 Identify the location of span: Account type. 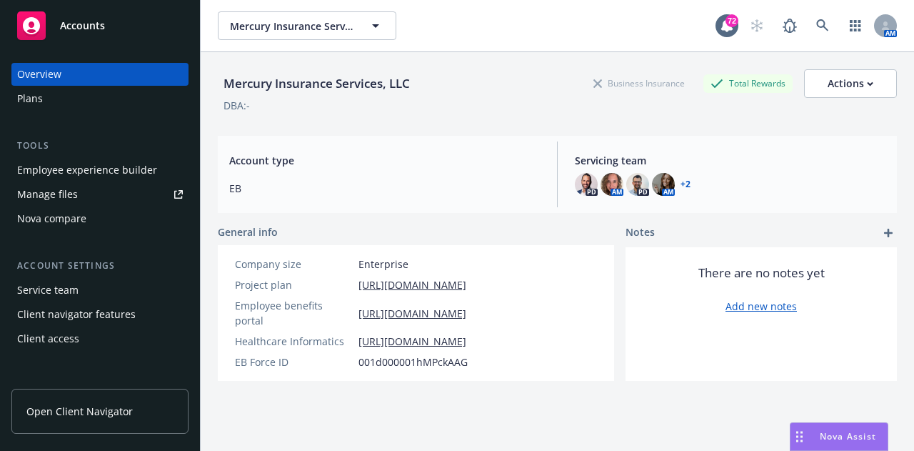
(384, 160).